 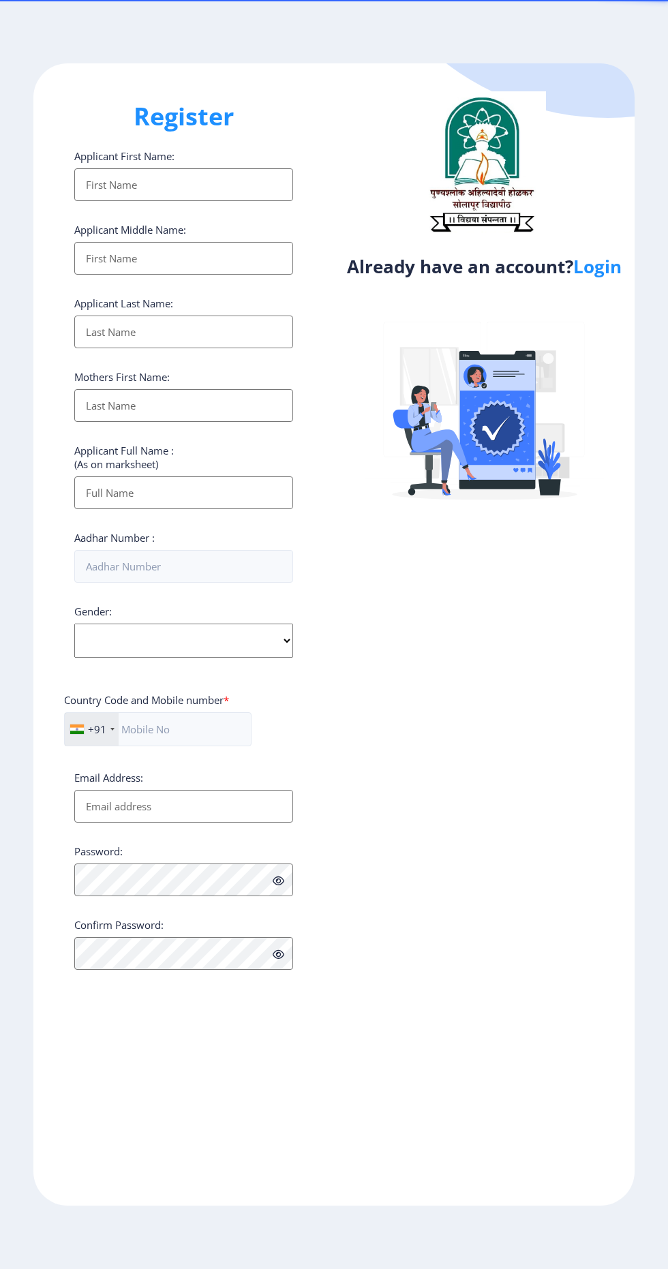 What do you see at coordinates (183, 566) in the screenshot?
I see `input: Aadhar Number` at bounding box center [183, 566].